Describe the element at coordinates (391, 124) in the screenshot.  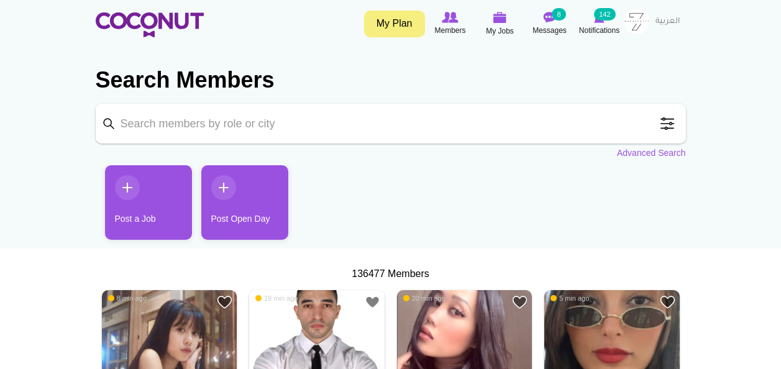
I see `input: Search members by role or city` at that location.